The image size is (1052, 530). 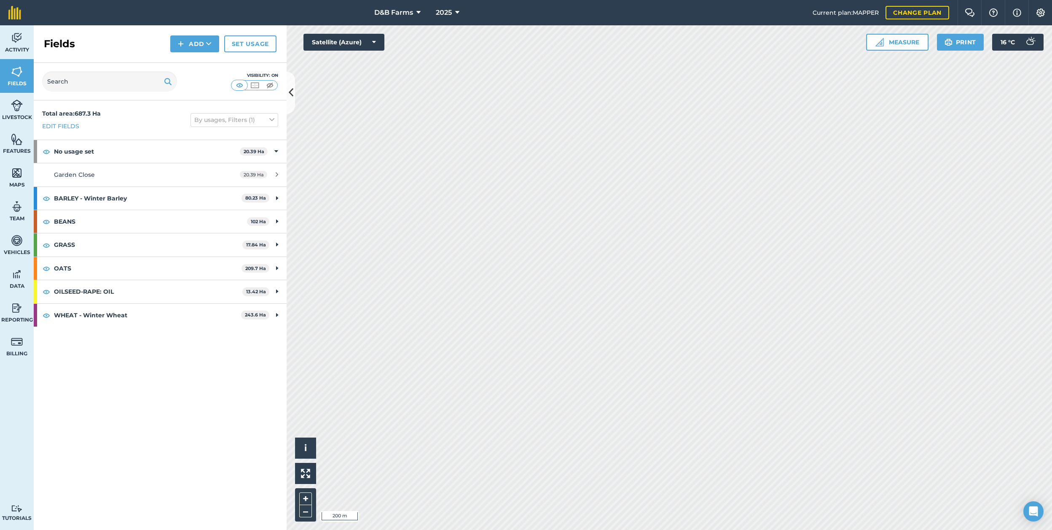 I want to click on strong: WHEAT - Winter Wheat, so click(x=148, y=315).